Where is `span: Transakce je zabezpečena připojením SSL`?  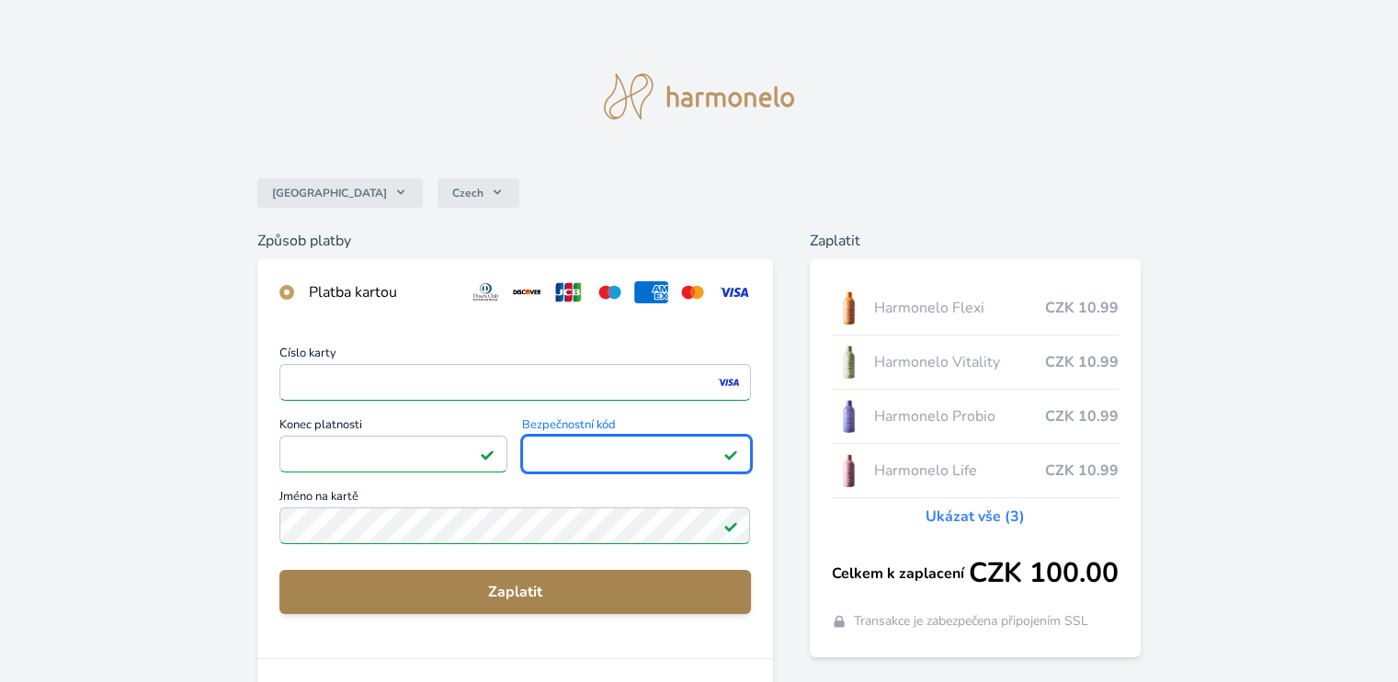
span: Transakce je zabezpečena připojením SSL is located at coordinates (971, 621).